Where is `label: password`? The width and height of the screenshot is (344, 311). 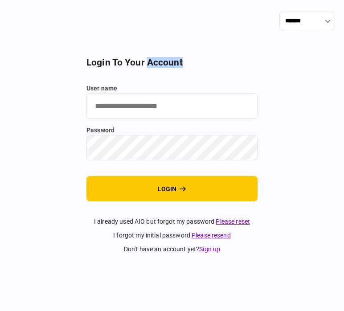 label: password is located at coordinates (172, 130).